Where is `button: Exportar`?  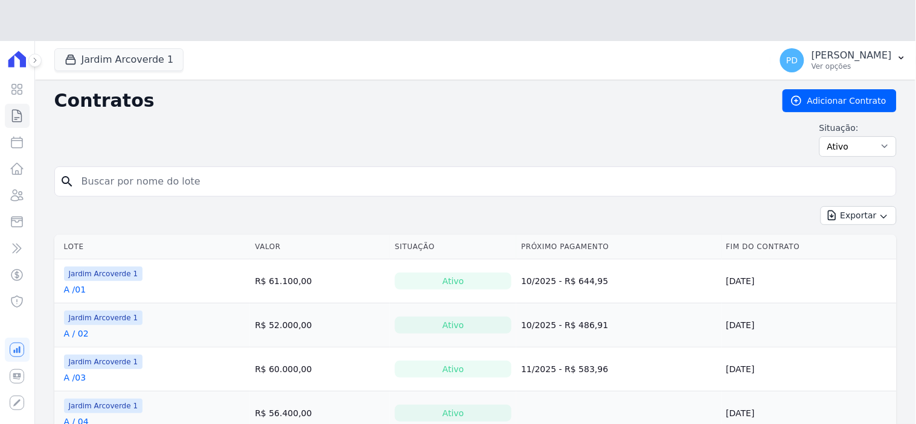 button: Exportar is located at coordinates (859, 216).